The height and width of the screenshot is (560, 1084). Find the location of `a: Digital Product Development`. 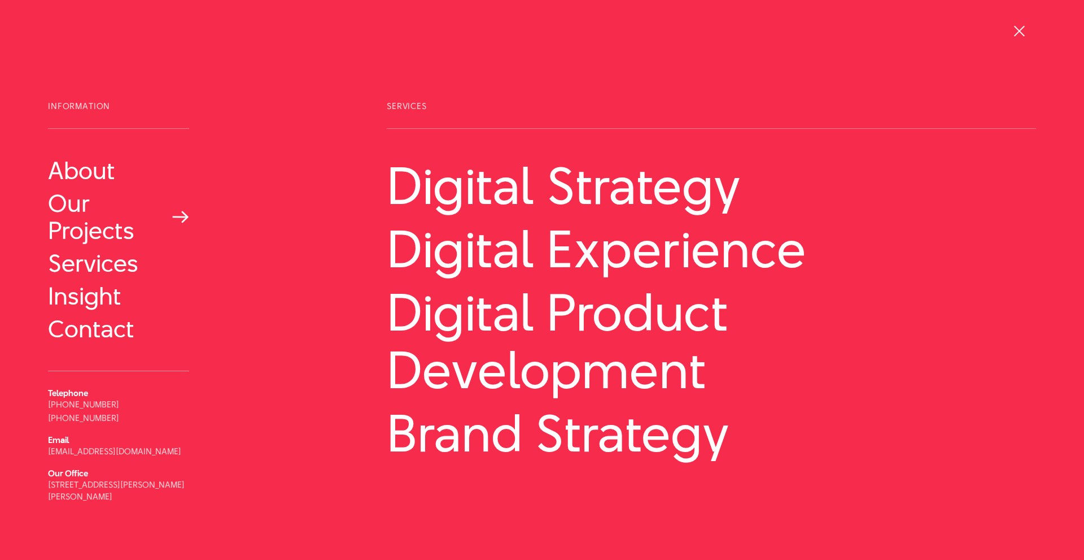

a: Digital Product Development is located at coordinates (712, 341).